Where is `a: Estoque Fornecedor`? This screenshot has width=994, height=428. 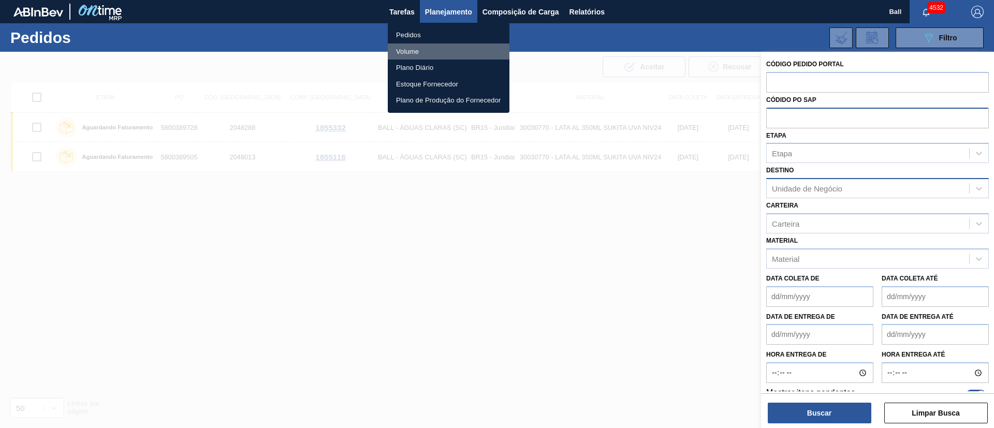
a: Estoque Fornecedor is located at coordinates (449, 84).